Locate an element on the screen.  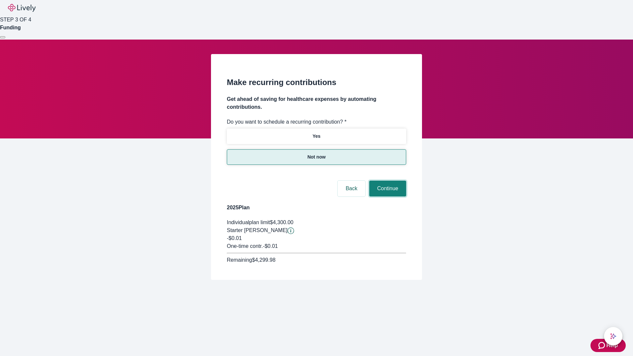
button: chat is located at coordinates (613, 336).